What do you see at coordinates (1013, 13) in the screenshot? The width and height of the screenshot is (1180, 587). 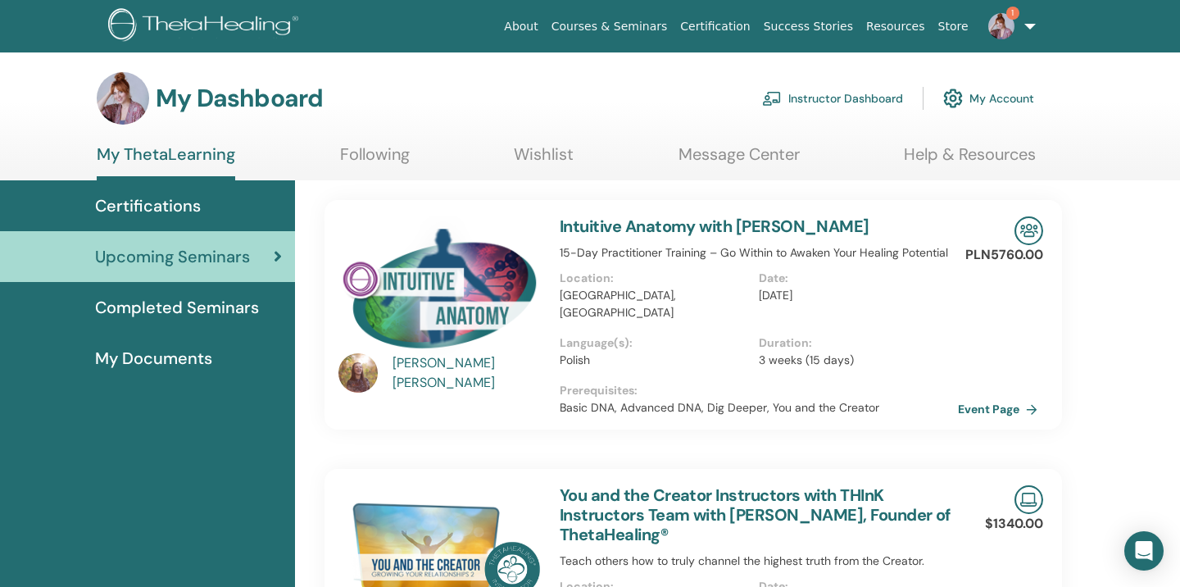 I see `span: 1` at bounding box center [1013, 13].